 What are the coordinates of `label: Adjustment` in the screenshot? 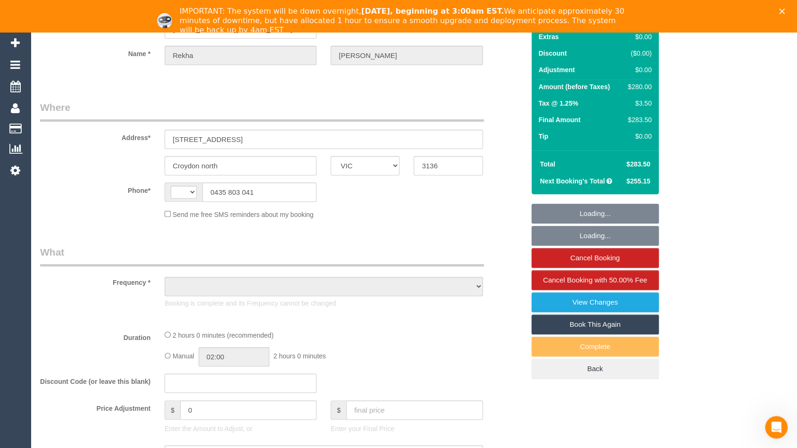 It's located at (557, 70).